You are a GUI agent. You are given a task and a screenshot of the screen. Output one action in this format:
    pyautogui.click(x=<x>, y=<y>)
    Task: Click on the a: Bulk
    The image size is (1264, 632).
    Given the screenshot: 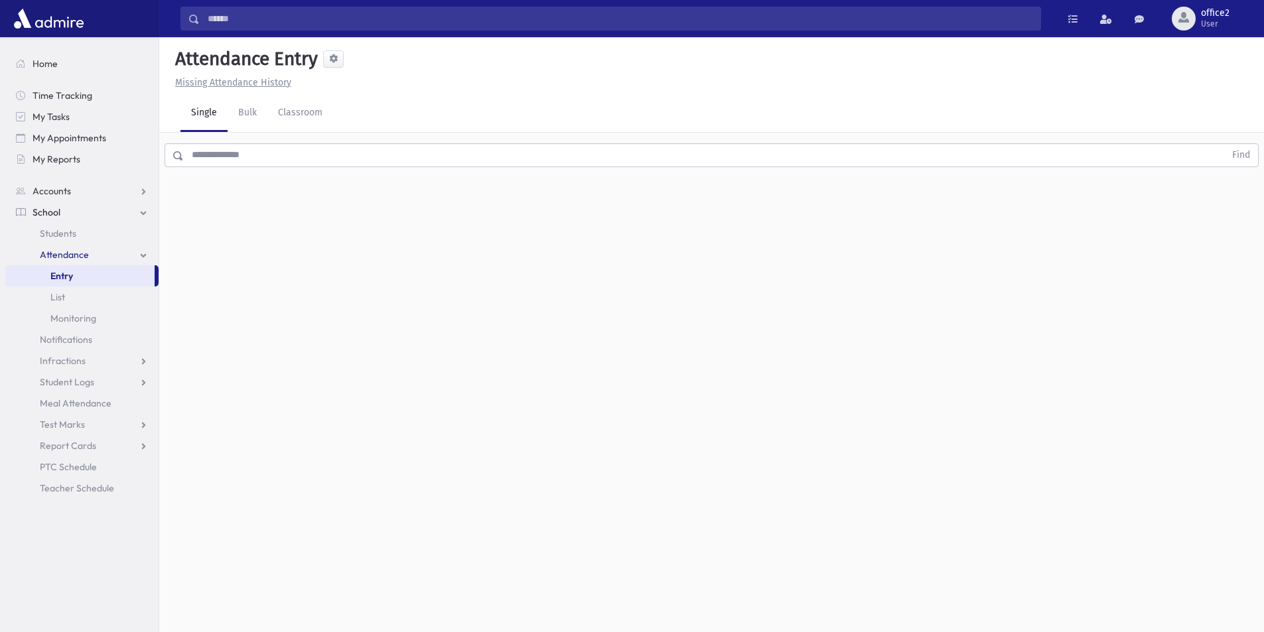 What is the action you would take?
    pyautogui.click(x=247, y=113)
    